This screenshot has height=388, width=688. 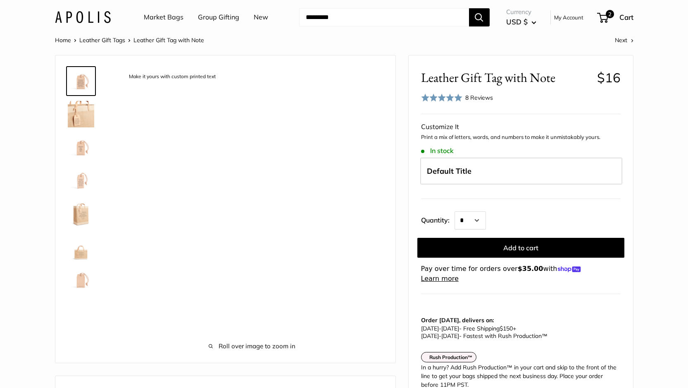 I want to click on span: 2, so click(x=610, y=14).